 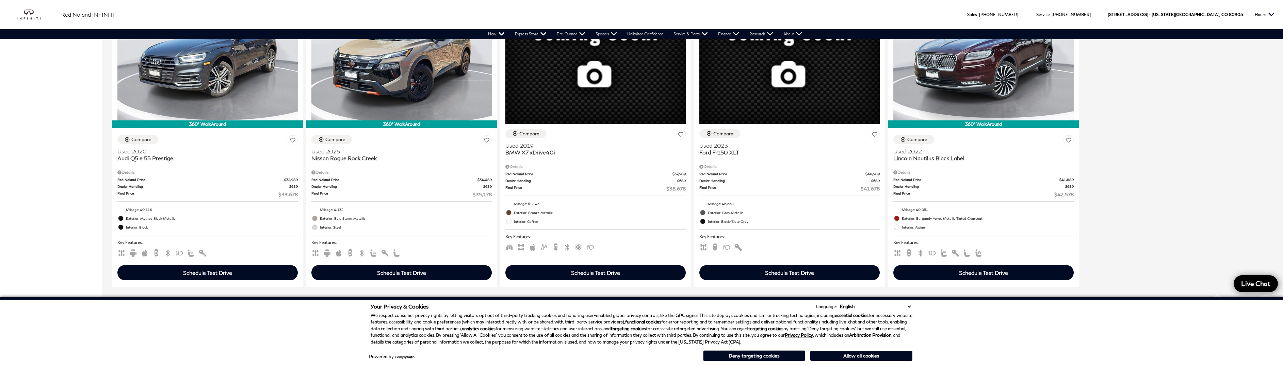 I want to click on span: Exterior: Mythos Black Metallic, so click(x=212, y=219).